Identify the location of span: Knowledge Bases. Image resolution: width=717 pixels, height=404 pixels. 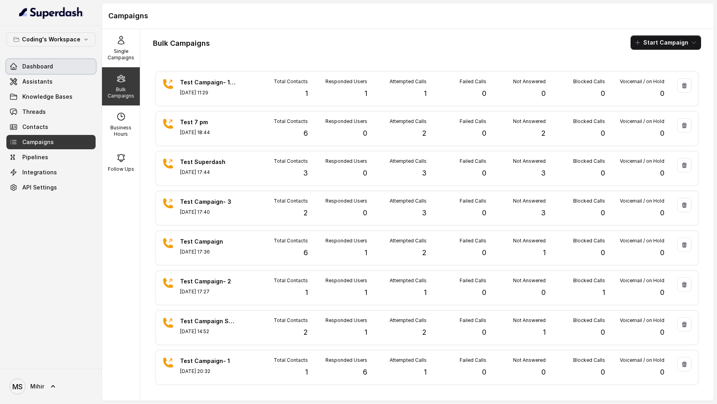
(47, 97).